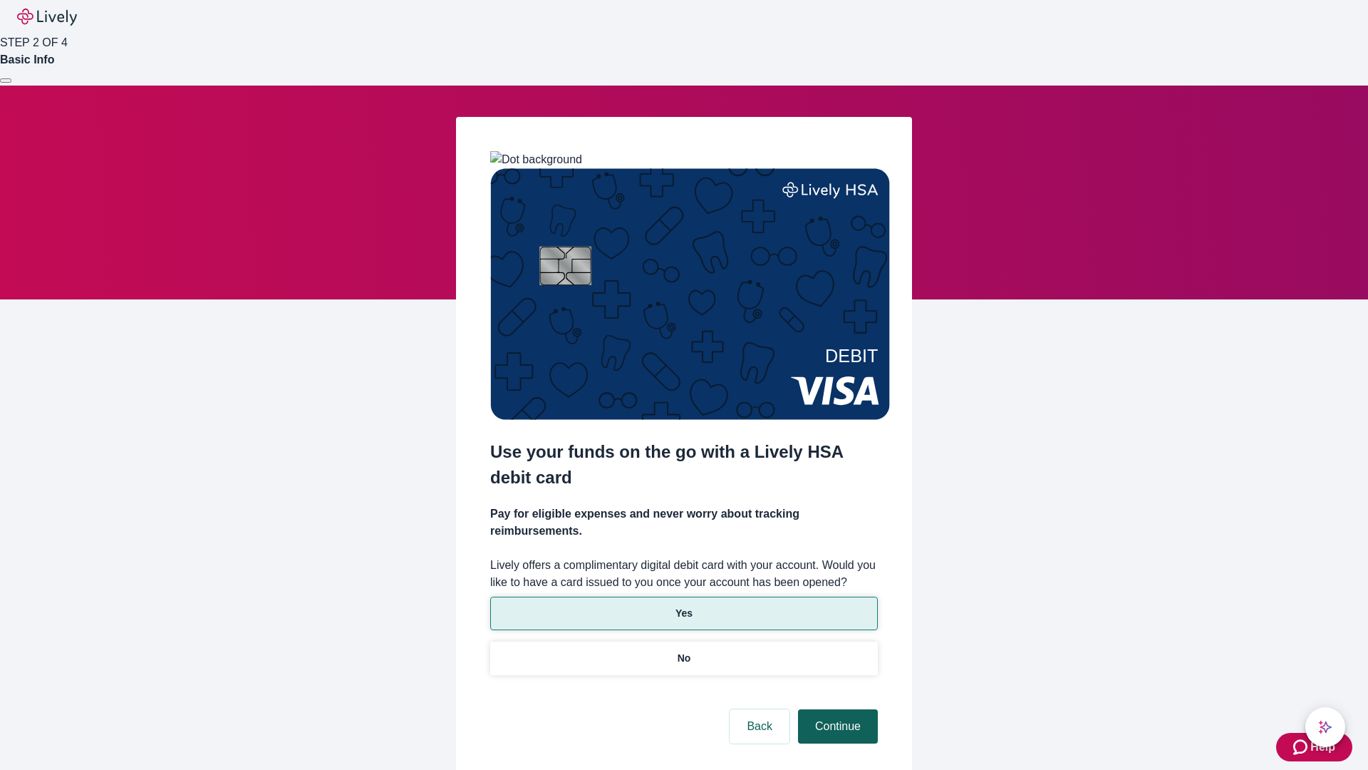 The height and width of the screenshot is (770, 1368). Describe the element at coordinates (684, 658) in the screenshot. I see `p: No` at that location.